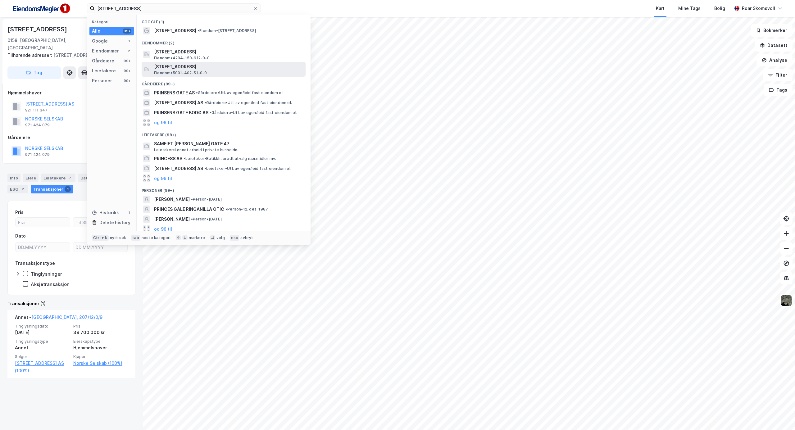 Image resolution: width=795 pixels, height=430 pixels. Describe the element at coordinates (100, 238) in the screenshot. I see `div: Ctrl + k` at that location.